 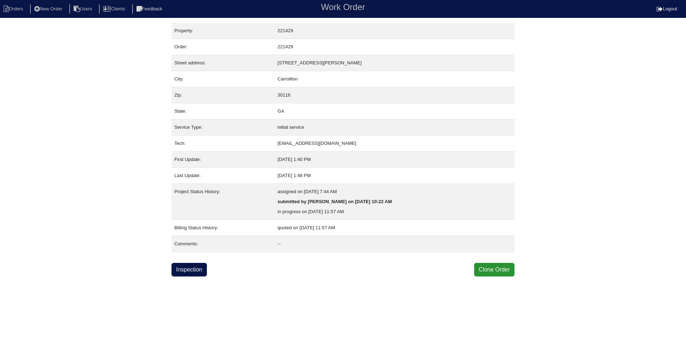 I want to click on td: Zip:, so click(x=223, y=95).